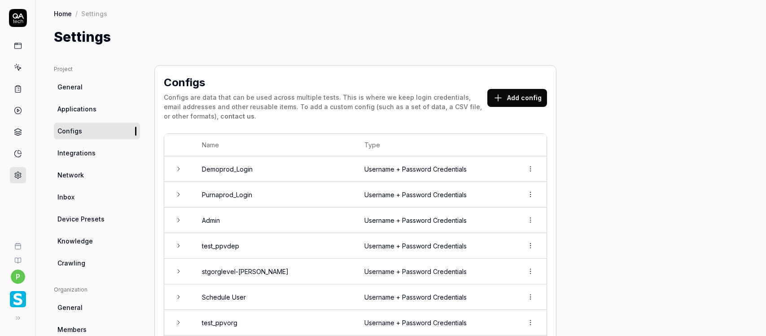  Describe the element at coordinates (274, 322) in the screenshot. I see `td: test_ppvorg` at that location.